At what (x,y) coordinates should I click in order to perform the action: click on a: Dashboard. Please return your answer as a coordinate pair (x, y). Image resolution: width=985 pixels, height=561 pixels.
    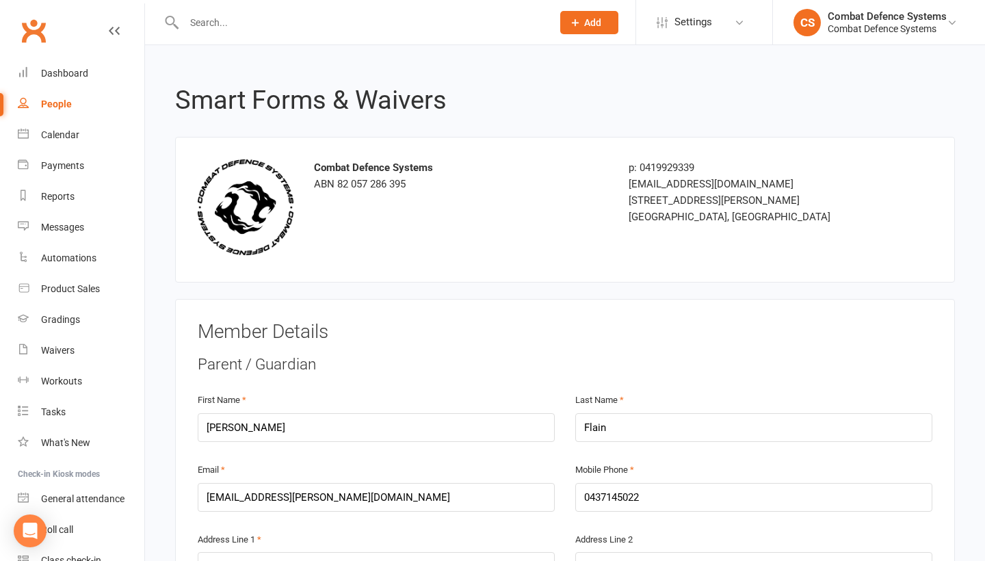
    Looking at the image, I should click on (81, 73).